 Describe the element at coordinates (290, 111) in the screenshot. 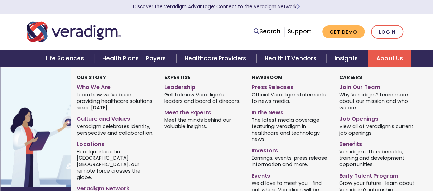

I see `a: In the News` at that location.